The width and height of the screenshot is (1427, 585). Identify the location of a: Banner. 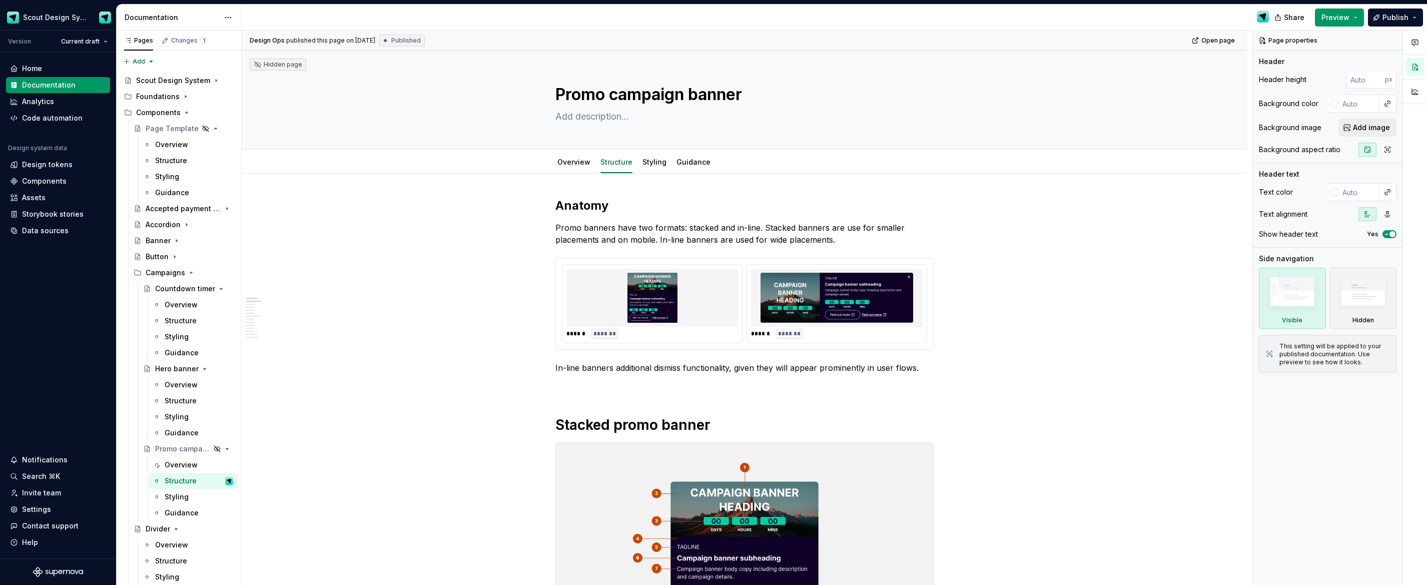
(183, 241).